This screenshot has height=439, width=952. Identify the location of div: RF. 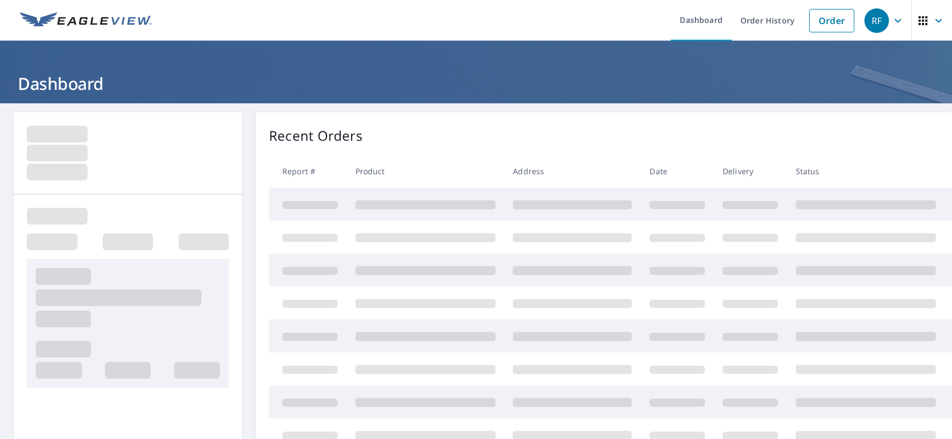
(877, 21).